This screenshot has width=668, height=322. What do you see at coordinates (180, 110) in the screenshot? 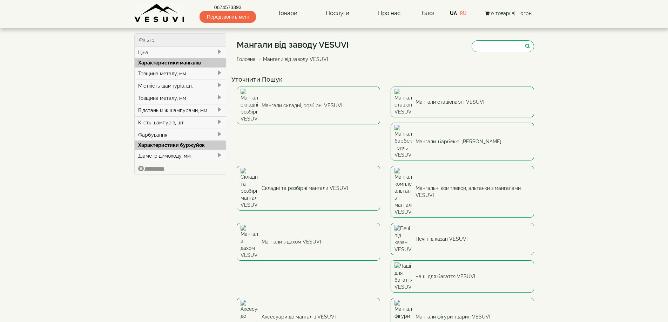
I see `div: Відстань між шампурами, мм` at bounding box center [180, 110].